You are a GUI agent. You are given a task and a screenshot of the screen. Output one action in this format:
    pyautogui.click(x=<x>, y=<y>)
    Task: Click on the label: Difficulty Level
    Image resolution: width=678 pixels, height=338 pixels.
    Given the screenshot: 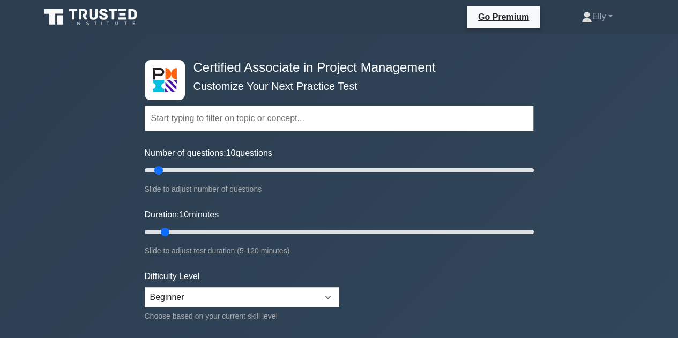 What is the action you would take?
    pyautogui.click(x=172, y=277)
    